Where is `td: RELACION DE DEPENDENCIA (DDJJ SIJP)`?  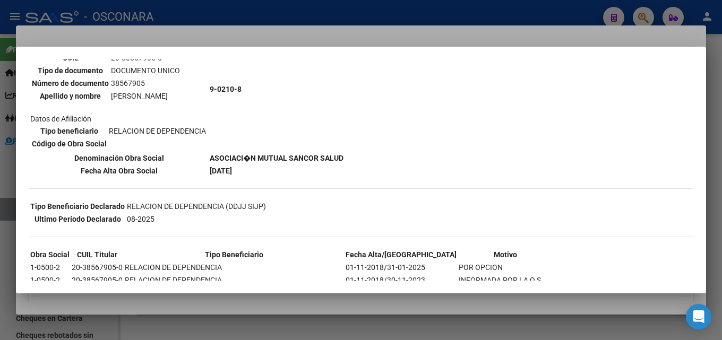
td: RELACION DE DEPENDENCIA (DDJJ SIJP) is located at coordinates (196, 206).